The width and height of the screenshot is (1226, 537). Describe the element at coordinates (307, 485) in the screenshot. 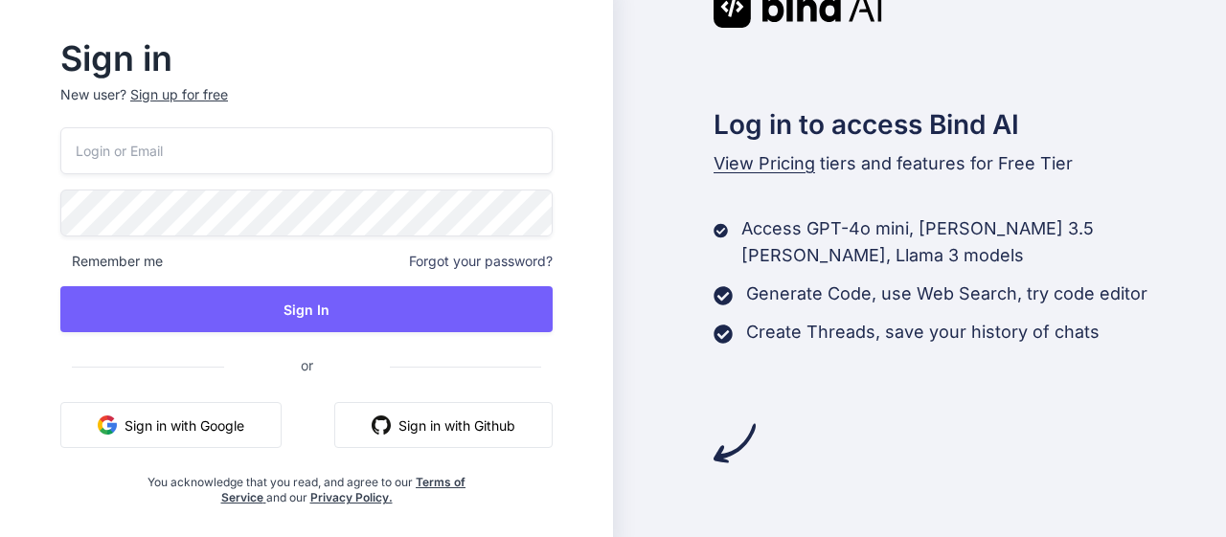

I see `div: You acknowledge that you read, and agree to our and our` at that location.